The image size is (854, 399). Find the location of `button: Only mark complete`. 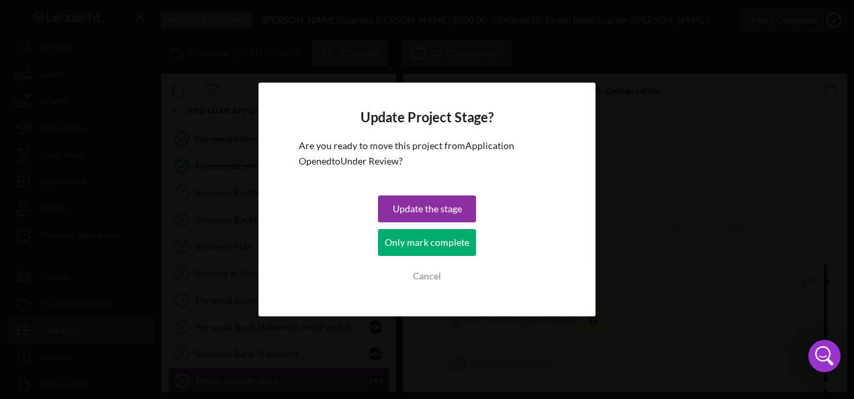

button: Only mark complete is located at coordinates (427, 242).